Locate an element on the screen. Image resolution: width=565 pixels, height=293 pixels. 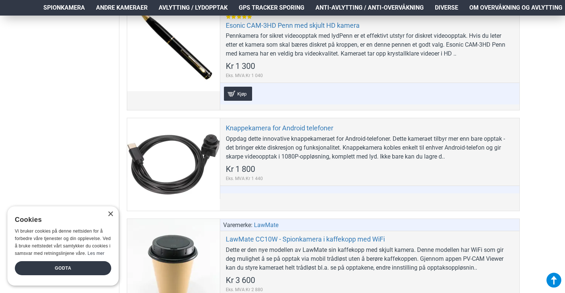
div: Cookies is located at coordinates (60, 220).